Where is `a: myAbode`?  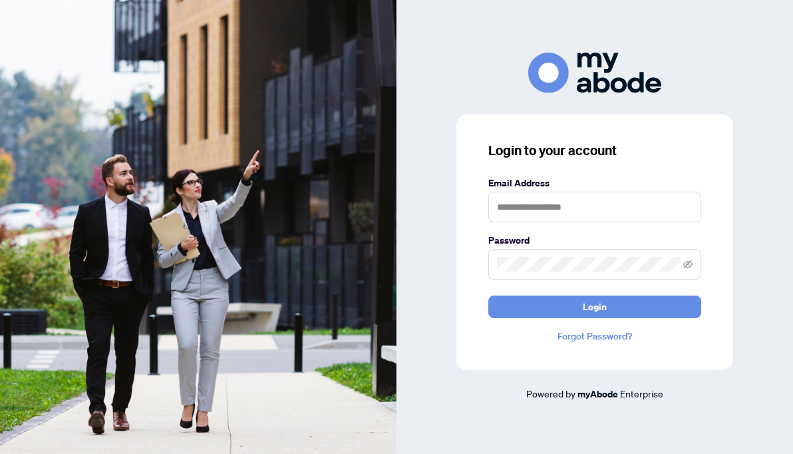
a: myAbode is located at coordinates (598, 394).